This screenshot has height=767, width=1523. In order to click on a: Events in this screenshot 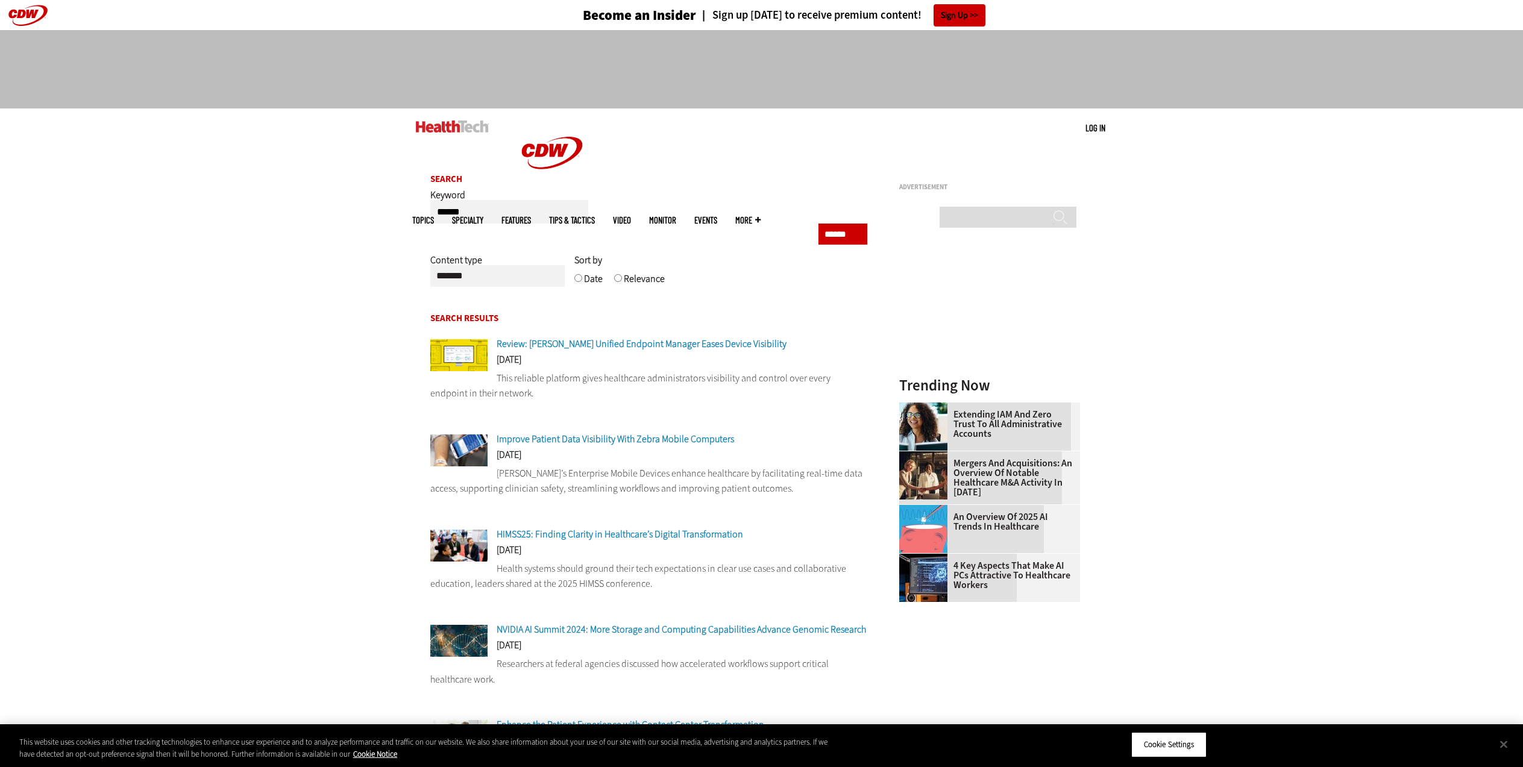, I will do `click(706, 220)`.